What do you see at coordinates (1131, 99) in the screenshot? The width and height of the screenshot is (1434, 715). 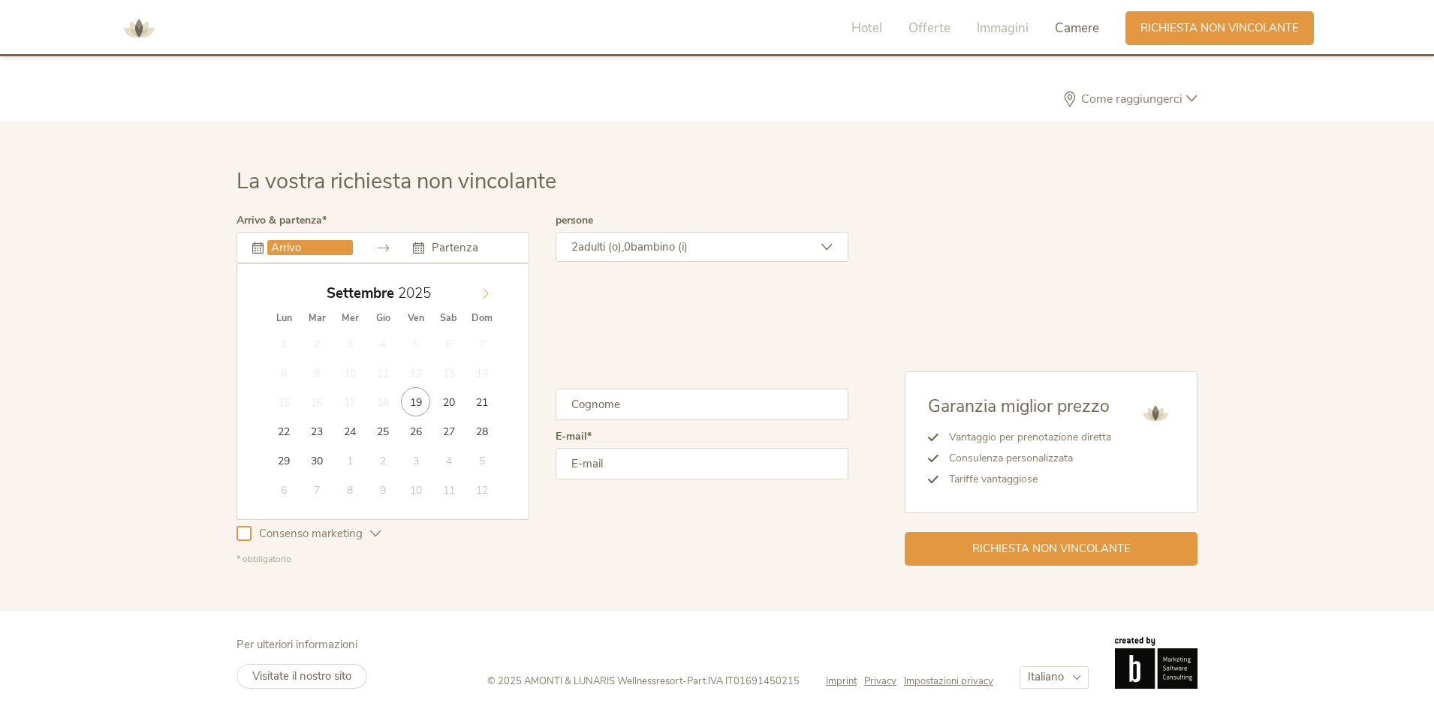 I see `span: Come raggiungerci` at bounding box center [1131, 99].